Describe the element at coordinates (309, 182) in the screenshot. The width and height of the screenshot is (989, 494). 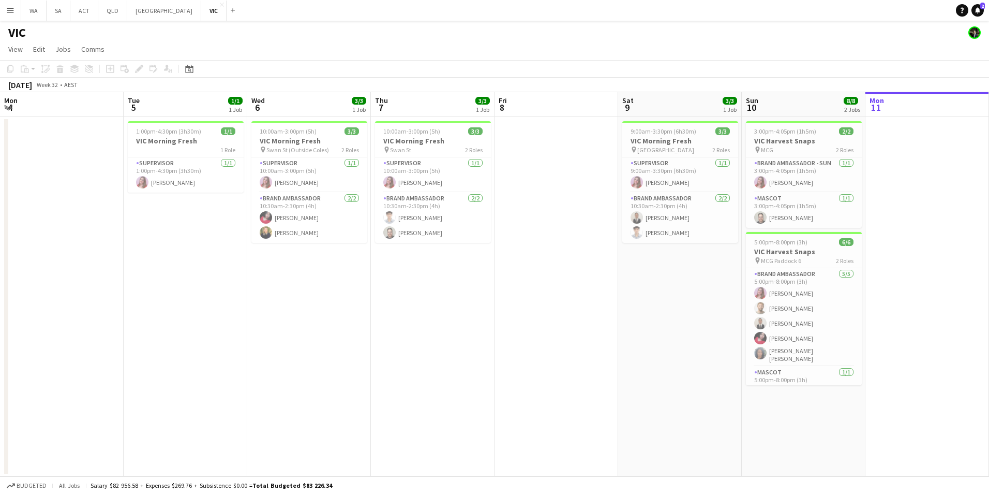
I see `app-job-card: 10:00am-3:00pm (5h)3/3VIC Morning Fresh Swan St (Outside Coles)2 RolesSupervisor1/110:00am-3:00pm...` at that location.